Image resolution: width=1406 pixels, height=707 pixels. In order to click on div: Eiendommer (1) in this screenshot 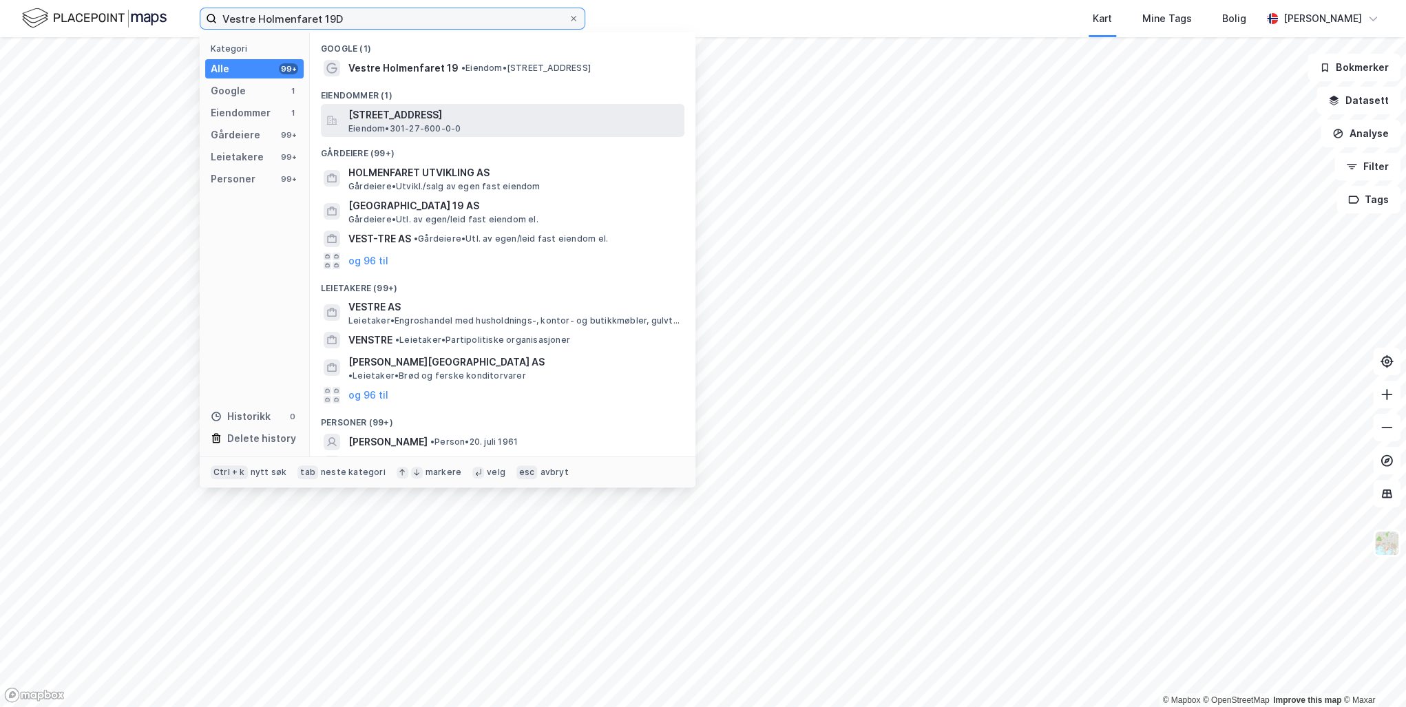, I will do `click(503, 92)`.